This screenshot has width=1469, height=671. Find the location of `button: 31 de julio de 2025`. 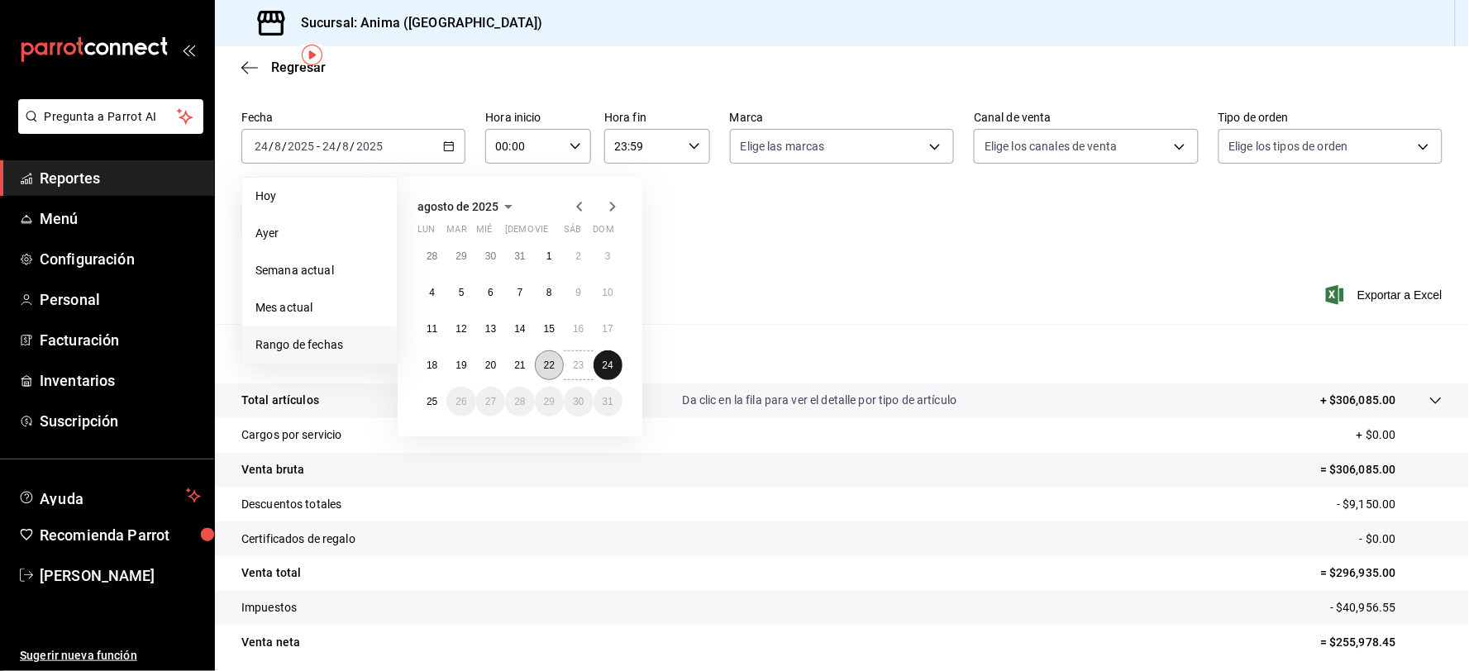

button: 31 de julio de 2025 is located at coordinates (519, 256).